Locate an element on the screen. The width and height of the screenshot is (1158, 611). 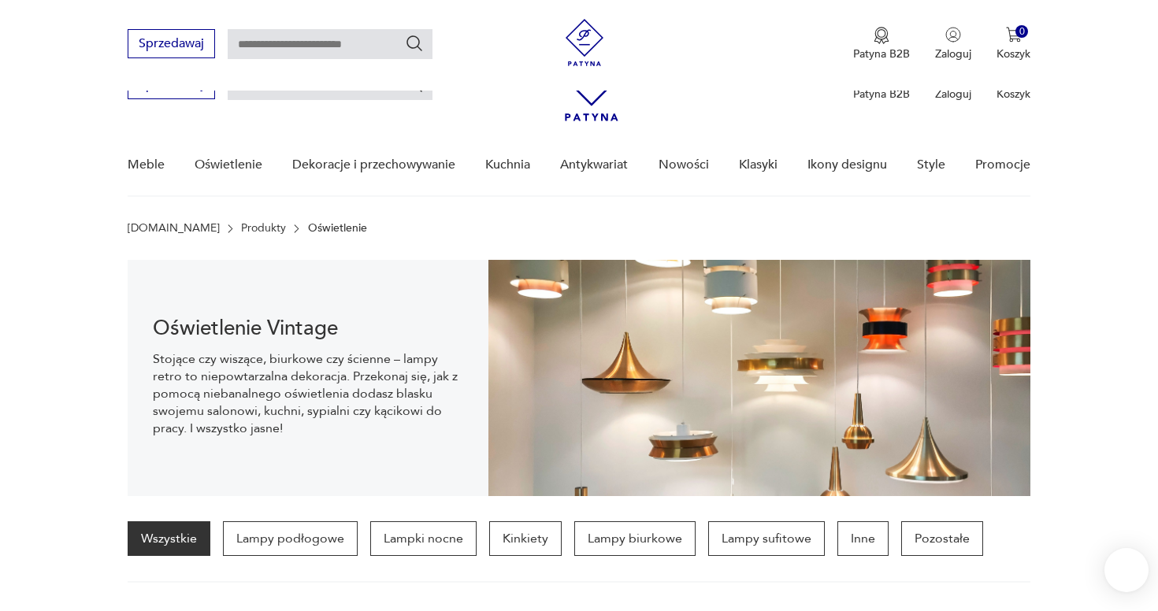
a: Kuchnia is located at coordinates (507, 165).